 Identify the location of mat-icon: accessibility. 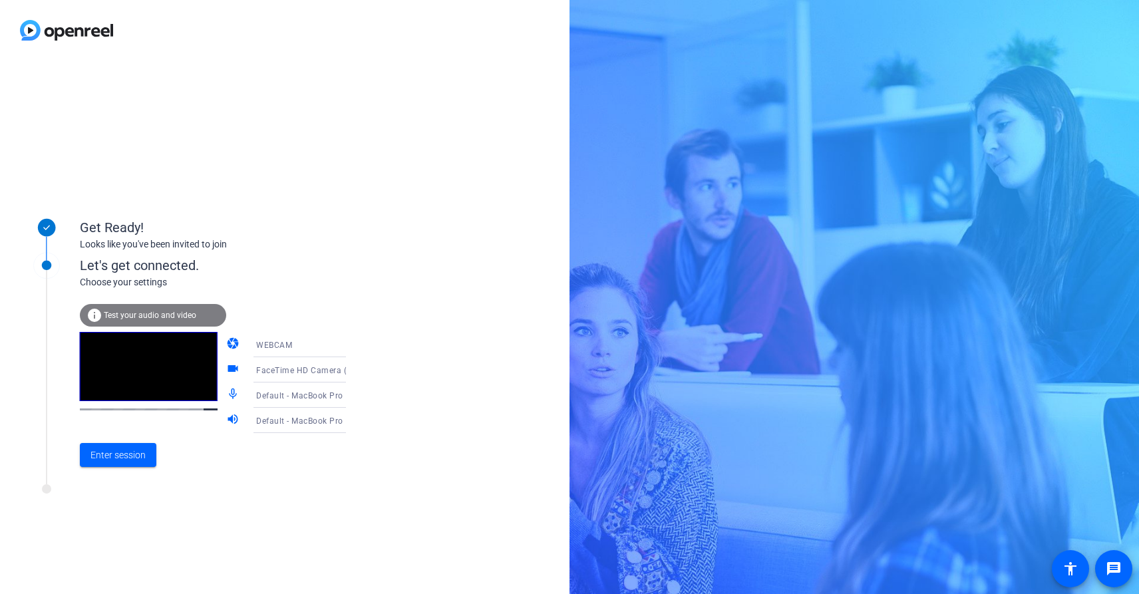
(1071, 569).